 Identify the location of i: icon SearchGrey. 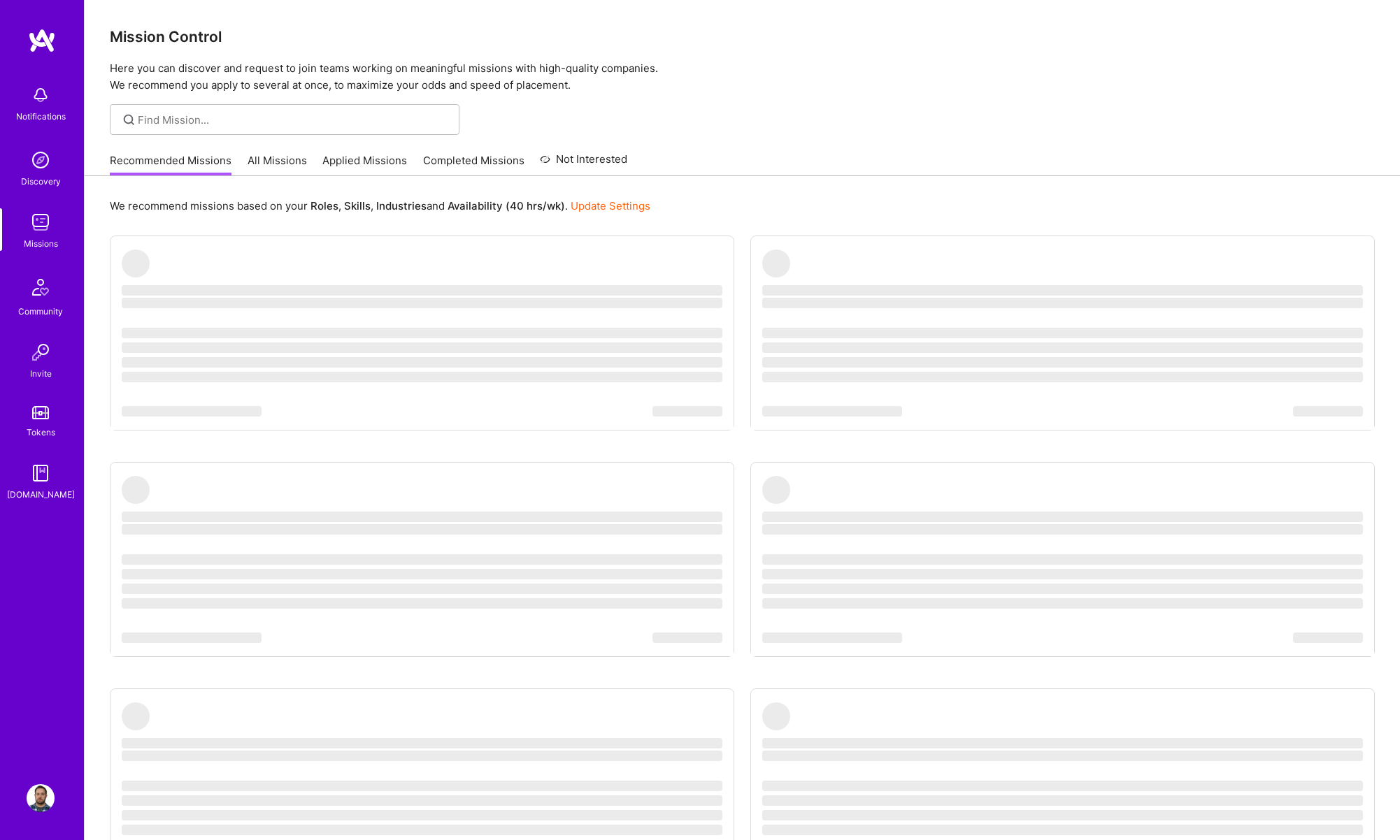
(129, 120).